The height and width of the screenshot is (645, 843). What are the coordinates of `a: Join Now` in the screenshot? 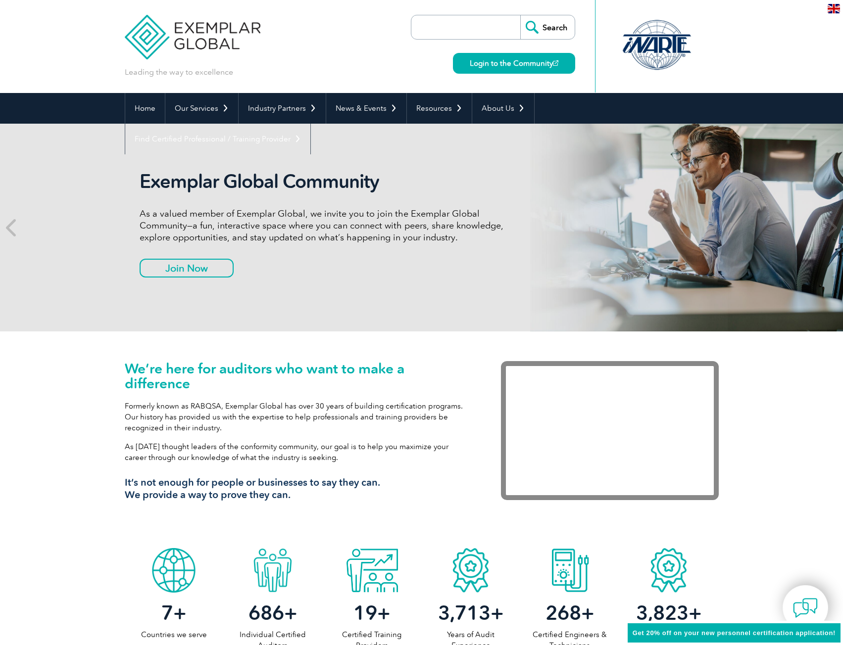 It's located at (187, 268).